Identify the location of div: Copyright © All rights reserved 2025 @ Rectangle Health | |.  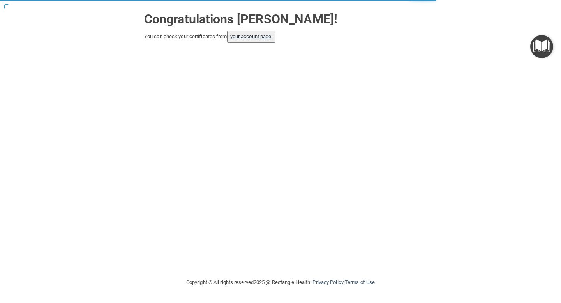
(281, 282).